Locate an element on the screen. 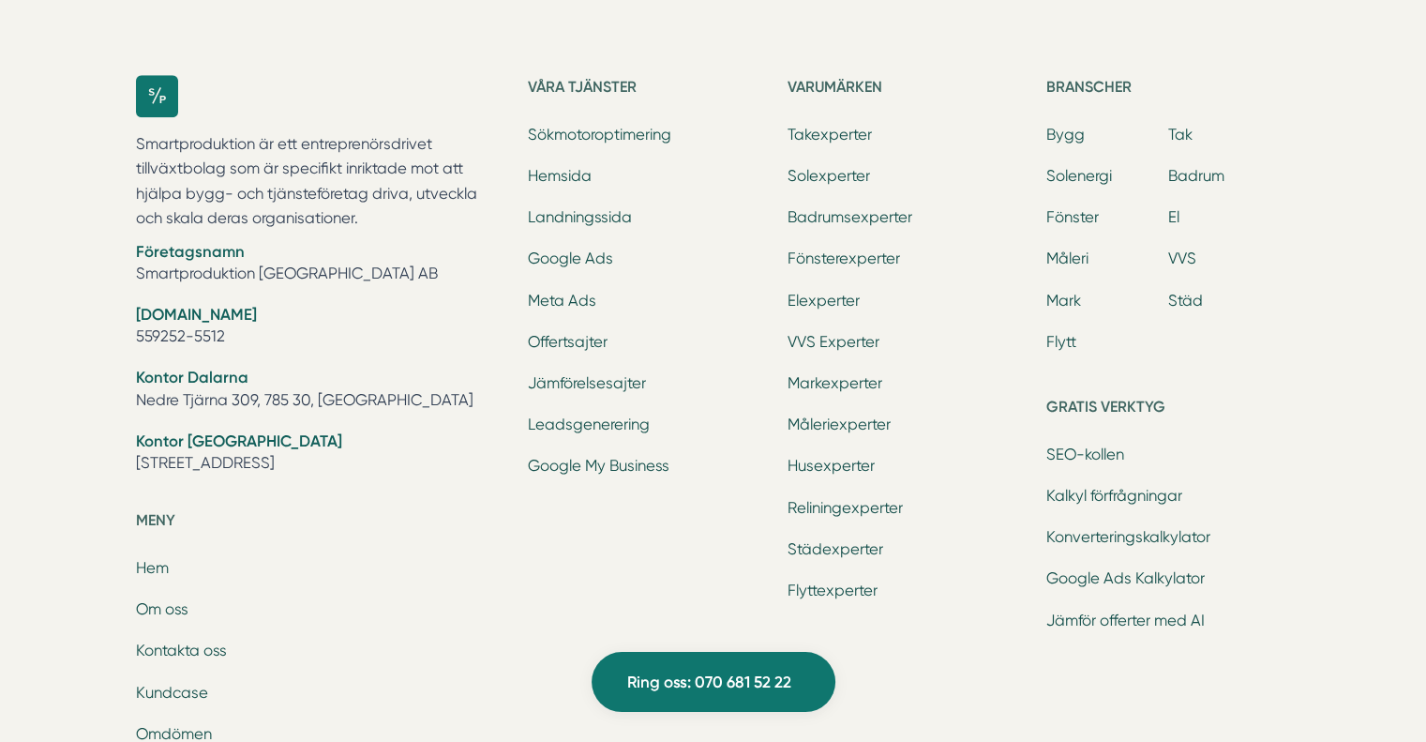 This screenshot has width=1426, height=742. a: Husexperter is located at coordinates (831, 465).